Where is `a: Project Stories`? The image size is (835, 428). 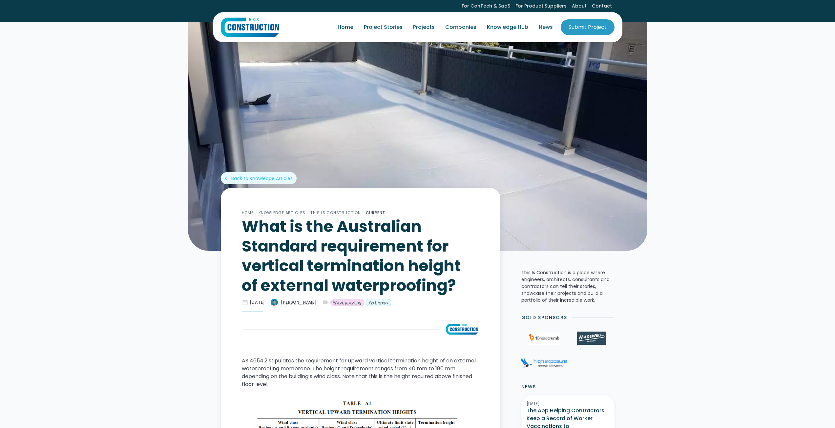 a: Project Stories is located at coordinates (383, 27).